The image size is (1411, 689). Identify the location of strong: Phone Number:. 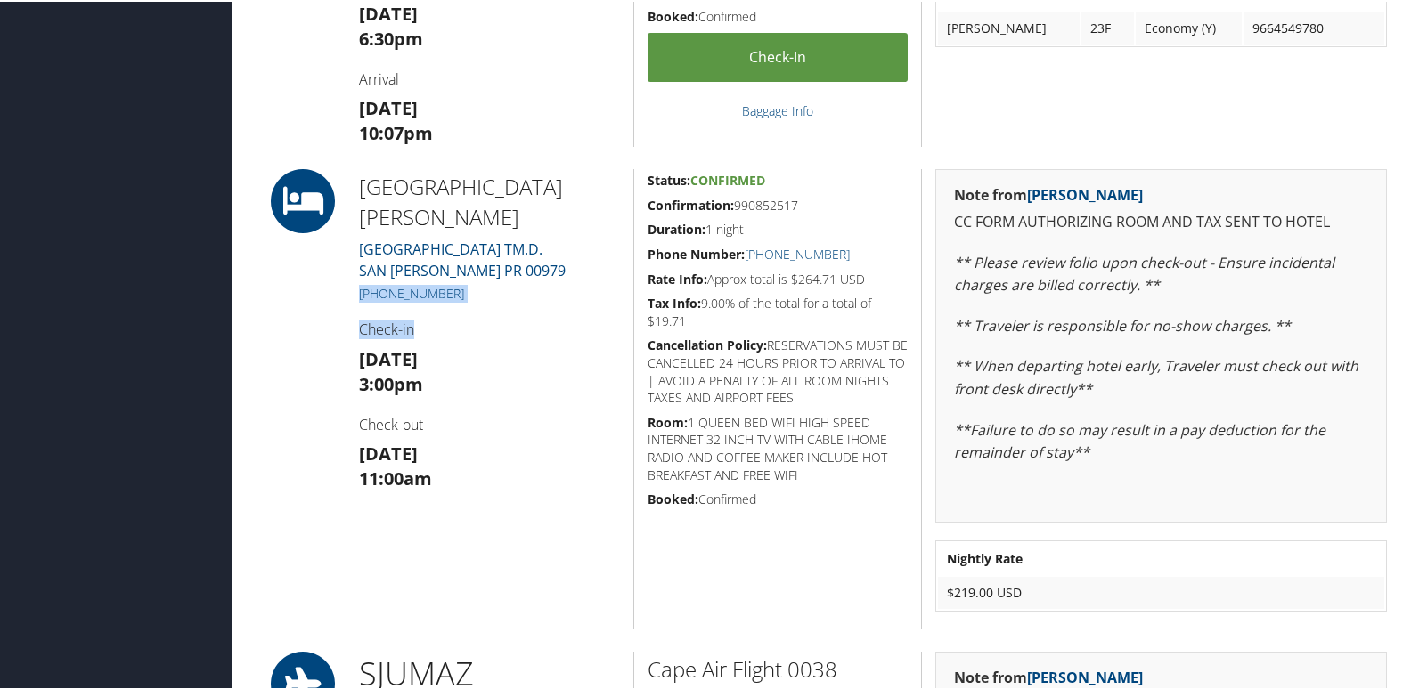
(695, 252).